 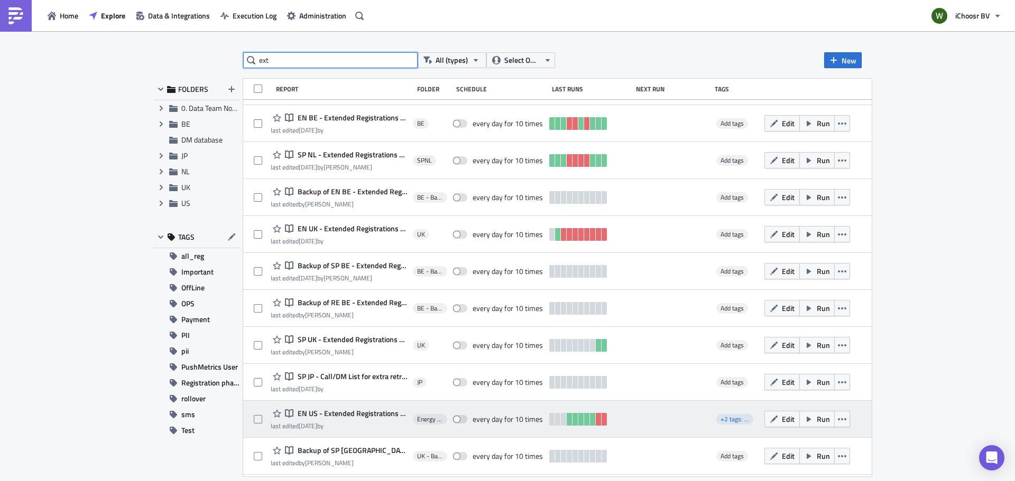 I want to click on span: TAGS, so click(x=186, y=237).